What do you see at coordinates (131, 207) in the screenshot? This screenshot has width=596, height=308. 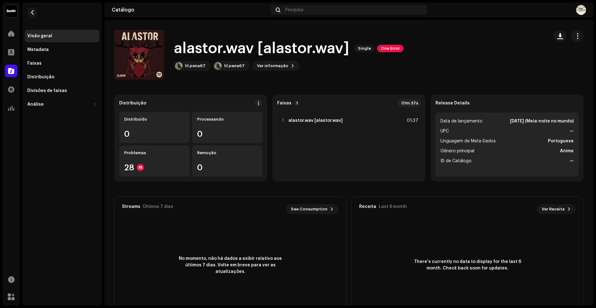 I see `div: Streams` at bounding box center [131, 207].